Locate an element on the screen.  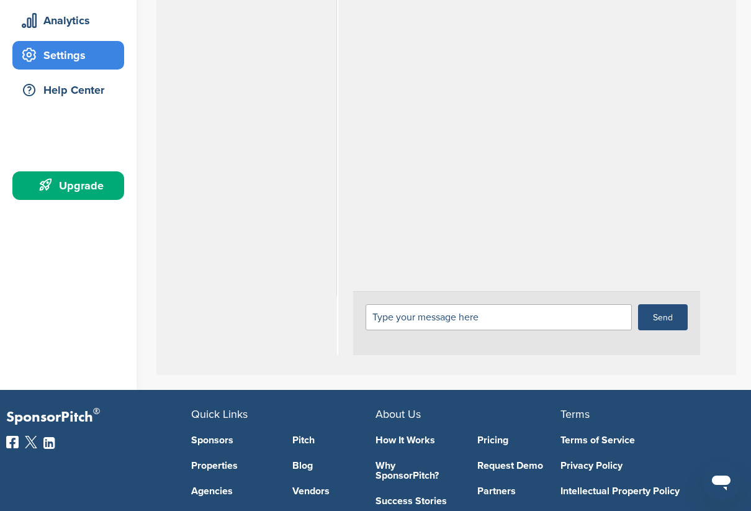
a: Blog is located at coordinates (334, 466).